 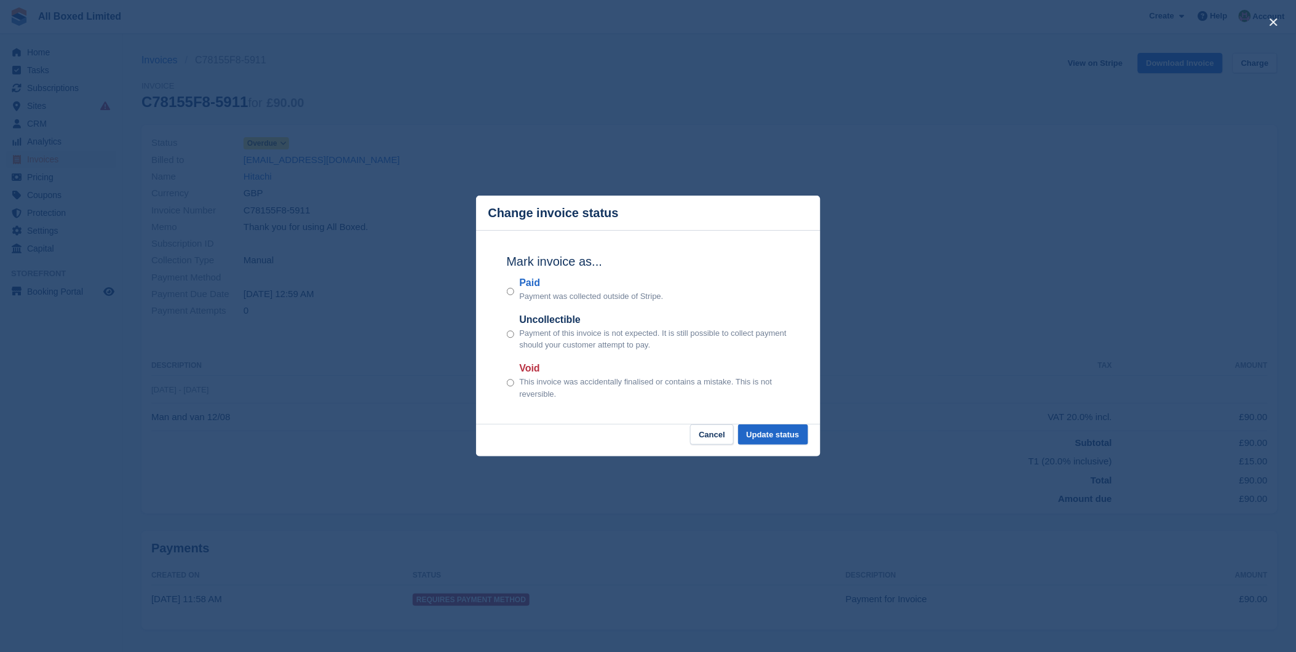 I want to click on p: Payment was collected outside of Stripe., so click(x=591, y=296).